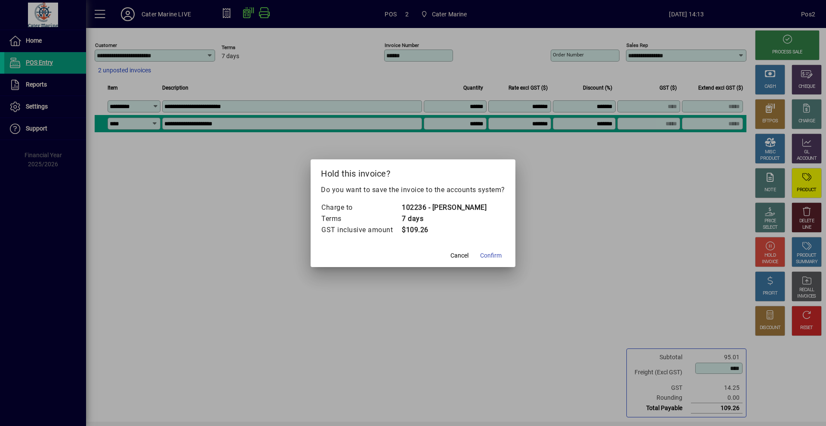 Image resolution: width=826 pixels, height=426 pixels. Describe the element at coordinates (491, 256) in the screenshot. I see `button: Confirm` at that location.